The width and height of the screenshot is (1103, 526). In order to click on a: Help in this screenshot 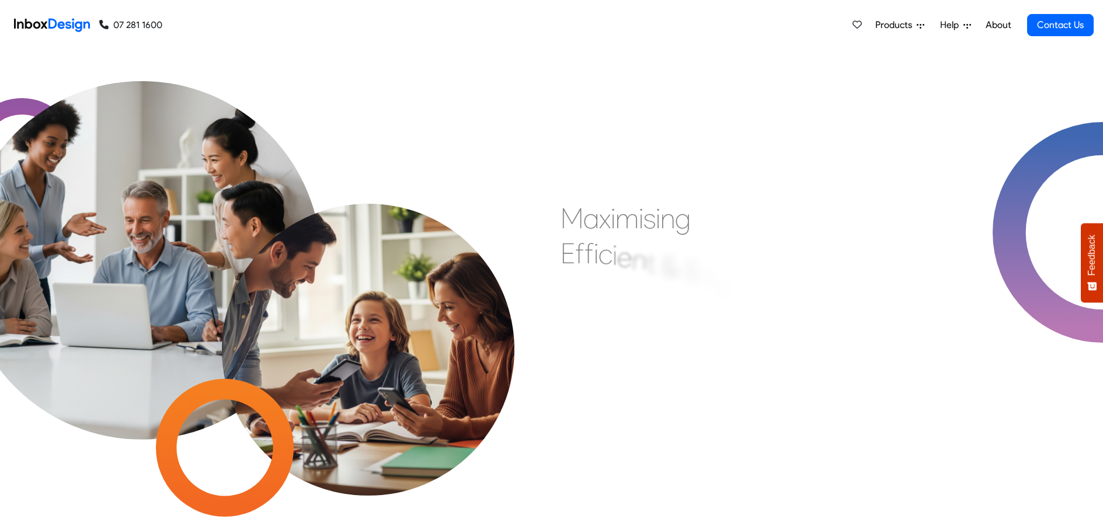, I will do `click(955, 25)`.